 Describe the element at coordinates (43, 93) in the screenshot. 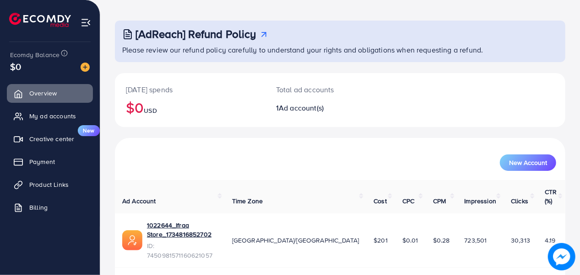

I see `span: Overview` at that location.